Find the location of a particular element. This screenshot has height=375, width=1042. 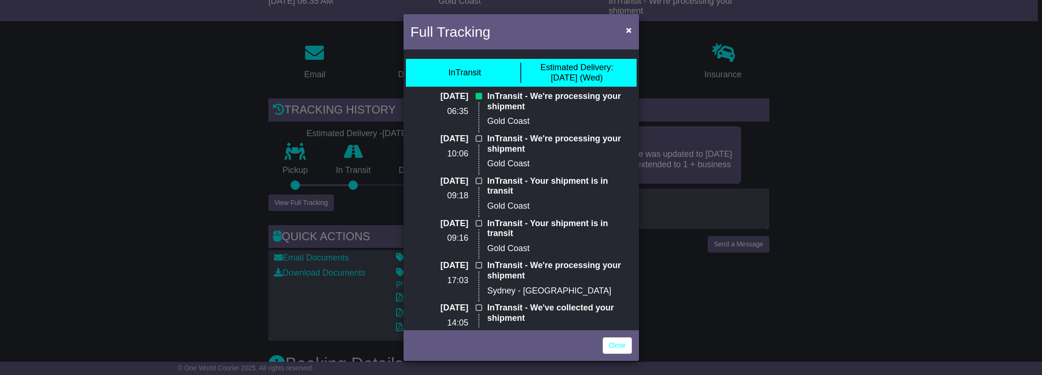

p: 09:18 is located at coordinates (439, 196).